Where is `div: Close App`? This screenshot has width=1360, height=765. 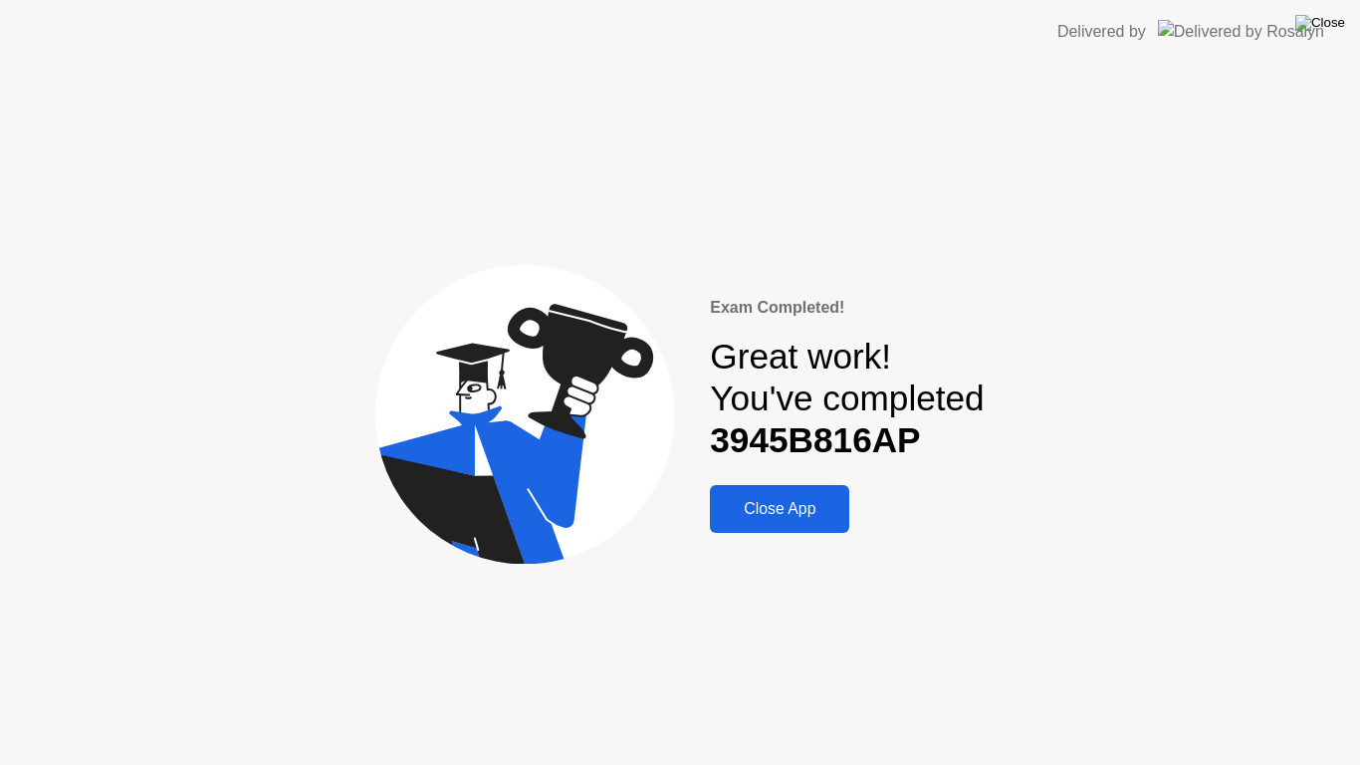
div: Close App is located at coordinates (780, 509).